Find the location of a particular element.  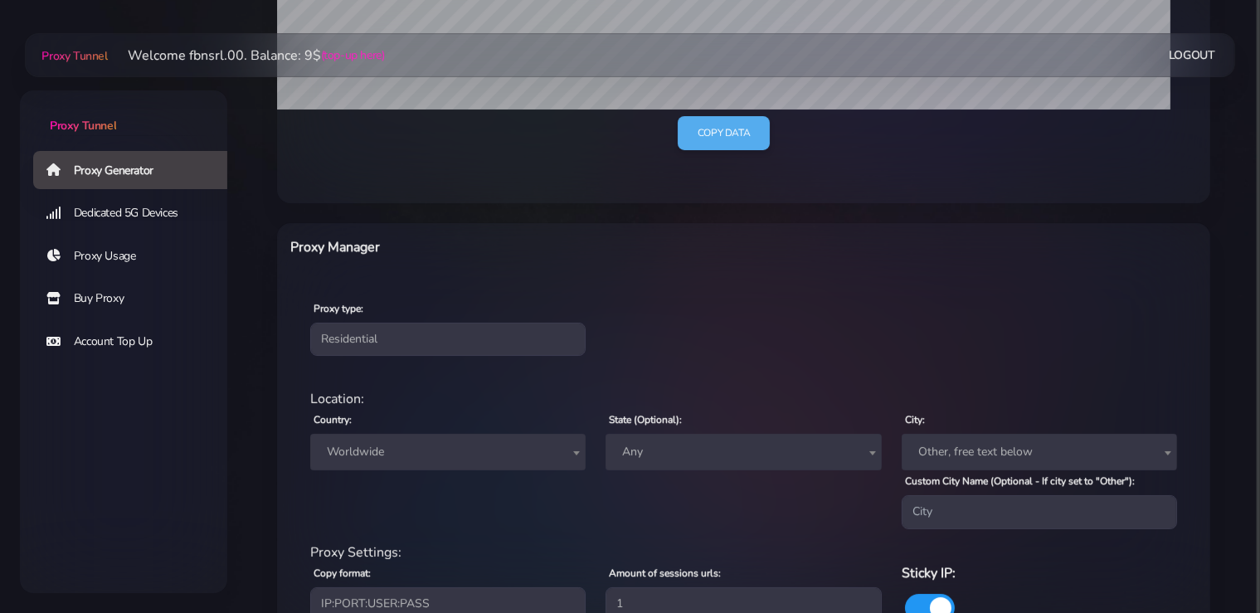

label: City: is located at coordinates (915, 420).